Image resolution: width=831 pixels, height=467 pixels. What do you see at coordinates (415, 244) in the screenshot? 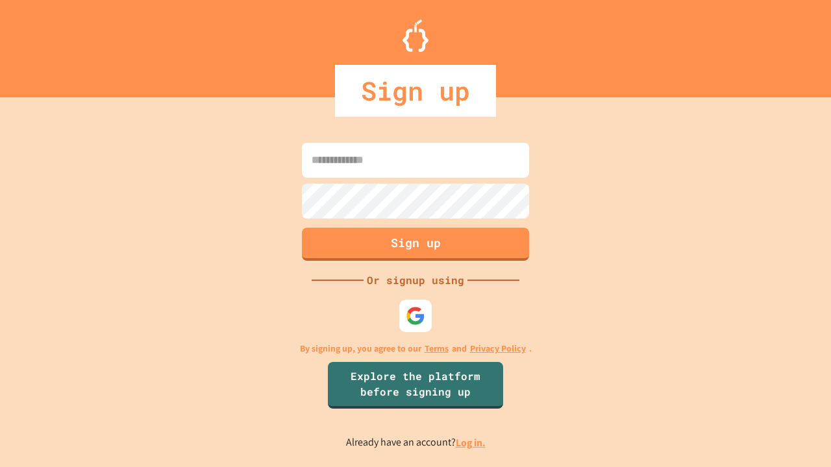
I see `button: Sign up` at bounding box center [415, 244].